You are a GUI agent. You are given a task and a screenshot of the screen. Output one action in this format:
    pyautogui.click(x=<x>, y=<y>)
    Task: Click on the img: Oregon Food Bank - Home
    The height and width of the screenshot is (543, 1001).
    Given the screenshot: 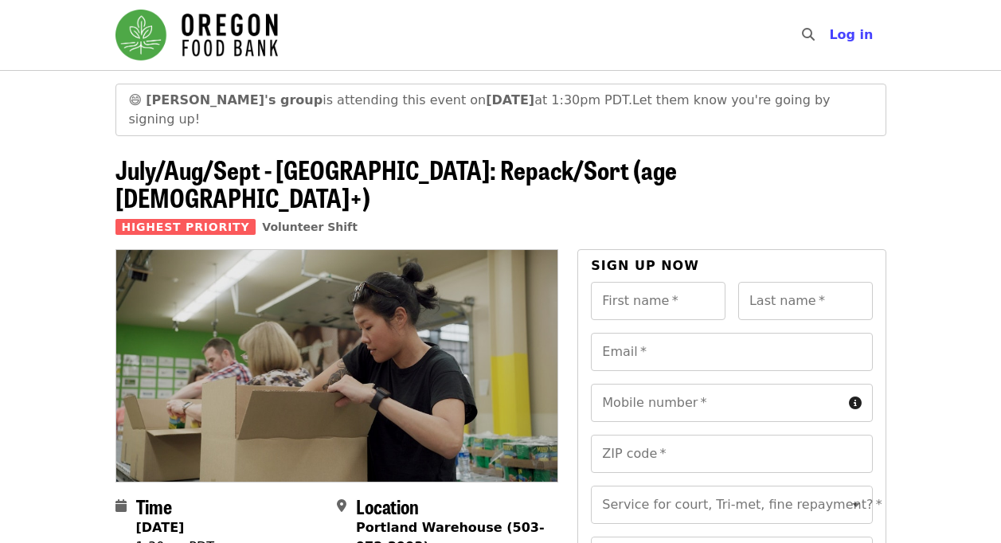 What is the action you would take?
    pyautogui.click(x=197, y=35)
    